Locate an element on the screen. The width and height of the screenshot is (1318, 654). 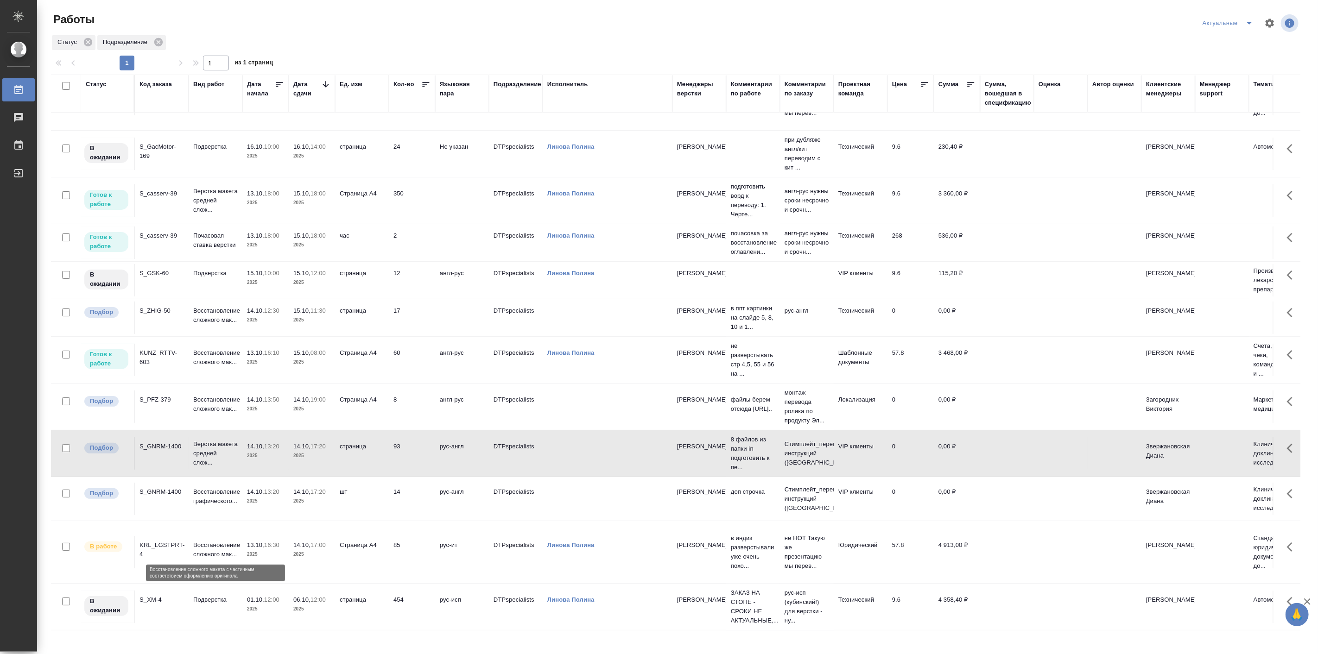
td: Звержановская Диана is located at coordinates (1169, 499).